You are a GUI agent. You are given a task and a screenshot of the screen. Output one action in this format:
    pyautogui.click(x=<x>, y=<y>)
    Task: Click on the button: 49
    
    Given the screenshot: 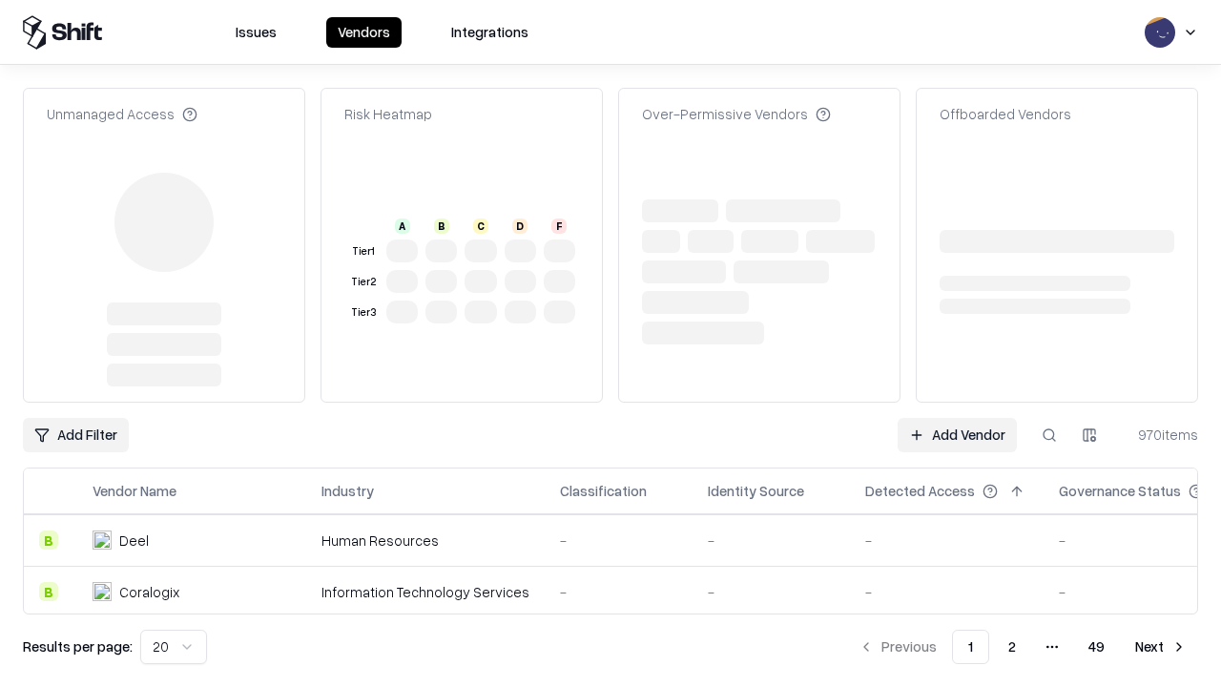 What is the action you would take?
    pyautogui.click(x=1096, y=647)
    